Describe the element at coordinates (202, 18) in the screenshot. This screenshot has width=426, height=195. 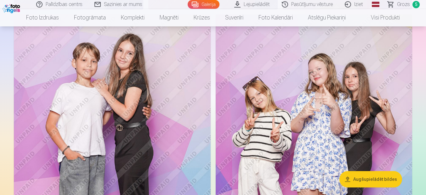
I see `a: Krūzes` at that location.